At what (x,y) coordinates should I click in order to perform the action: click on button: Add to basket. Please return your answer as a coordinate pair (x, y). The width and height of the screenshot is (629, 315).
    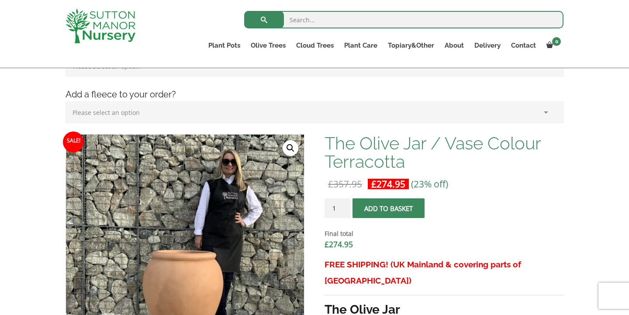
    Looking at the image, I should click on (388, 208).